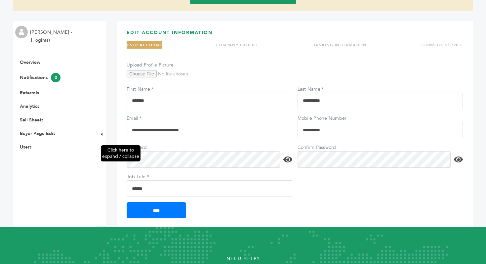  Describe the element at coordinates (29, 93) in the screenshot. I see `a: Referrals` at that location.